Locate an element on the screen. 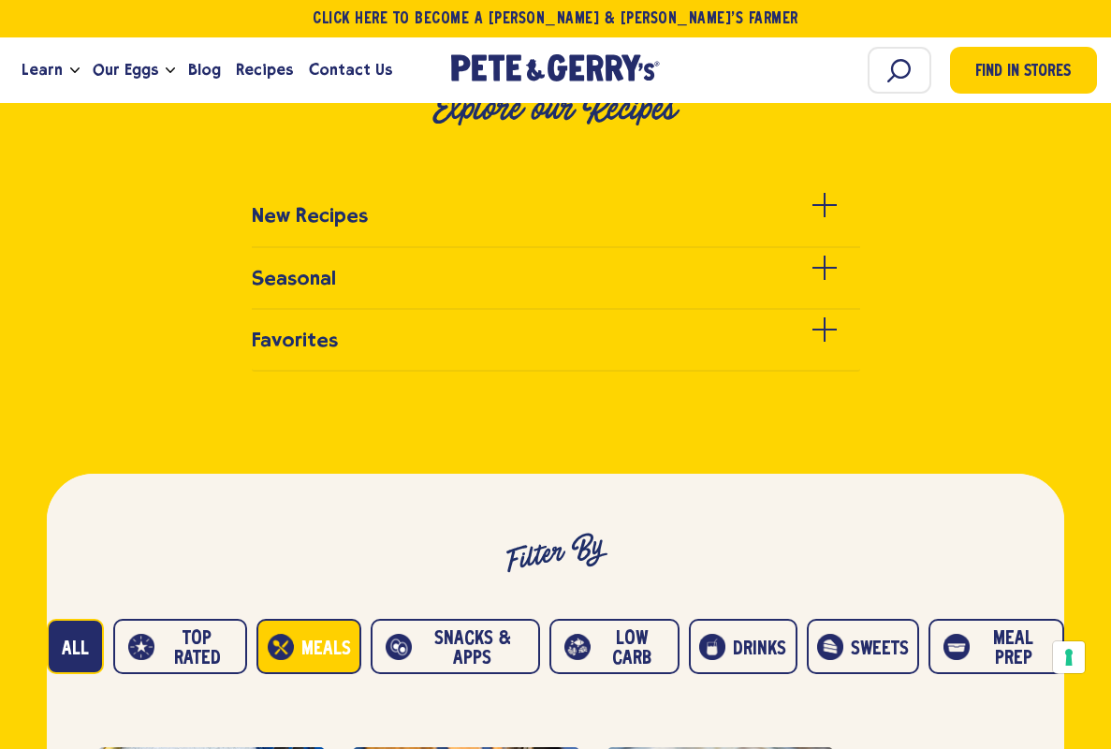 The image size is (1111, 749). a: Learn is located at coordinates (42, 70).